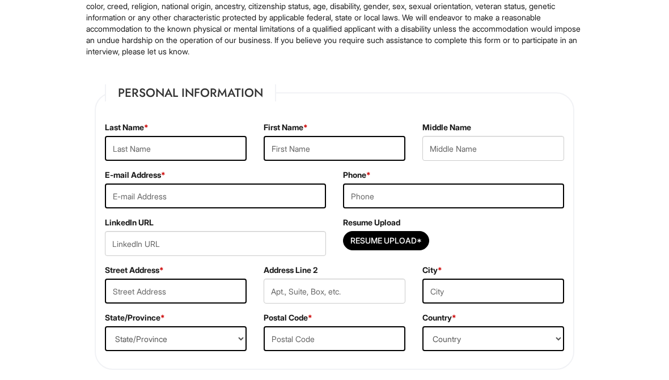  What do you see at coordinates (447, 128) in the screenshot?
I see `label: Middle Name` at bounding box center [447, 128].